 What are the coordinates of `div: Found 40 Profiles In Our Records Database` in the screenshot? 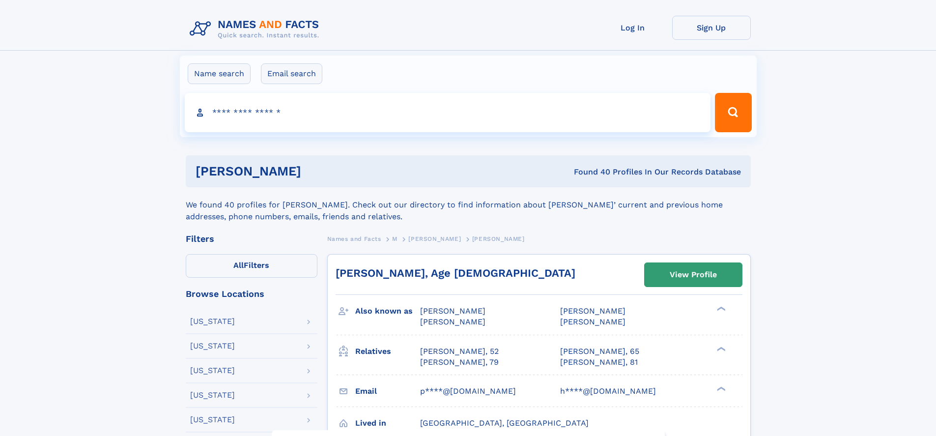 It's located at (589, 172).